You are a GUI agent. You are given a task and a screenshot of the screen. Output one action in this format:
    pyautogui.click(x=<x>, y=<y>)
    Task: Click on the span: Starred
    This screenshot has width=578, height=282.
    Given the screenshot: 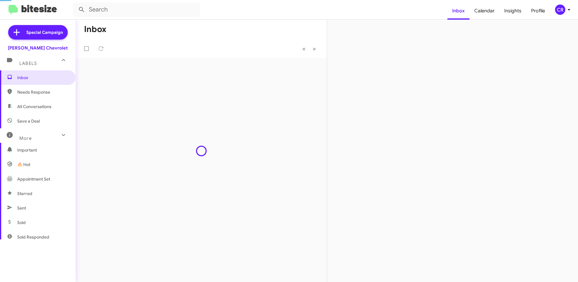 What is the action you would take?
    pyautogui.click(x=25, y=194)
    